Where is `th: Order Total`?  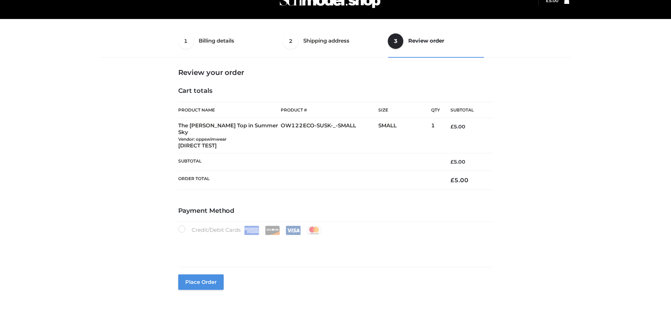
th: Order Total is located at coordinates (309, 180).